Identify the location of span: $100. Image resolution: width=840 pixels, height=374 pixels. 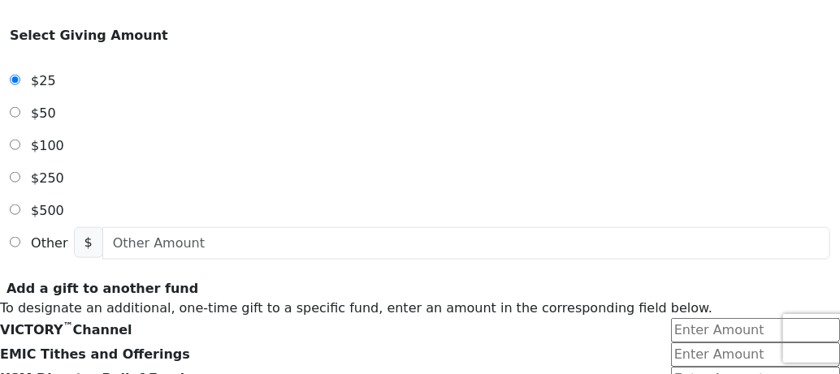
(47, 145).